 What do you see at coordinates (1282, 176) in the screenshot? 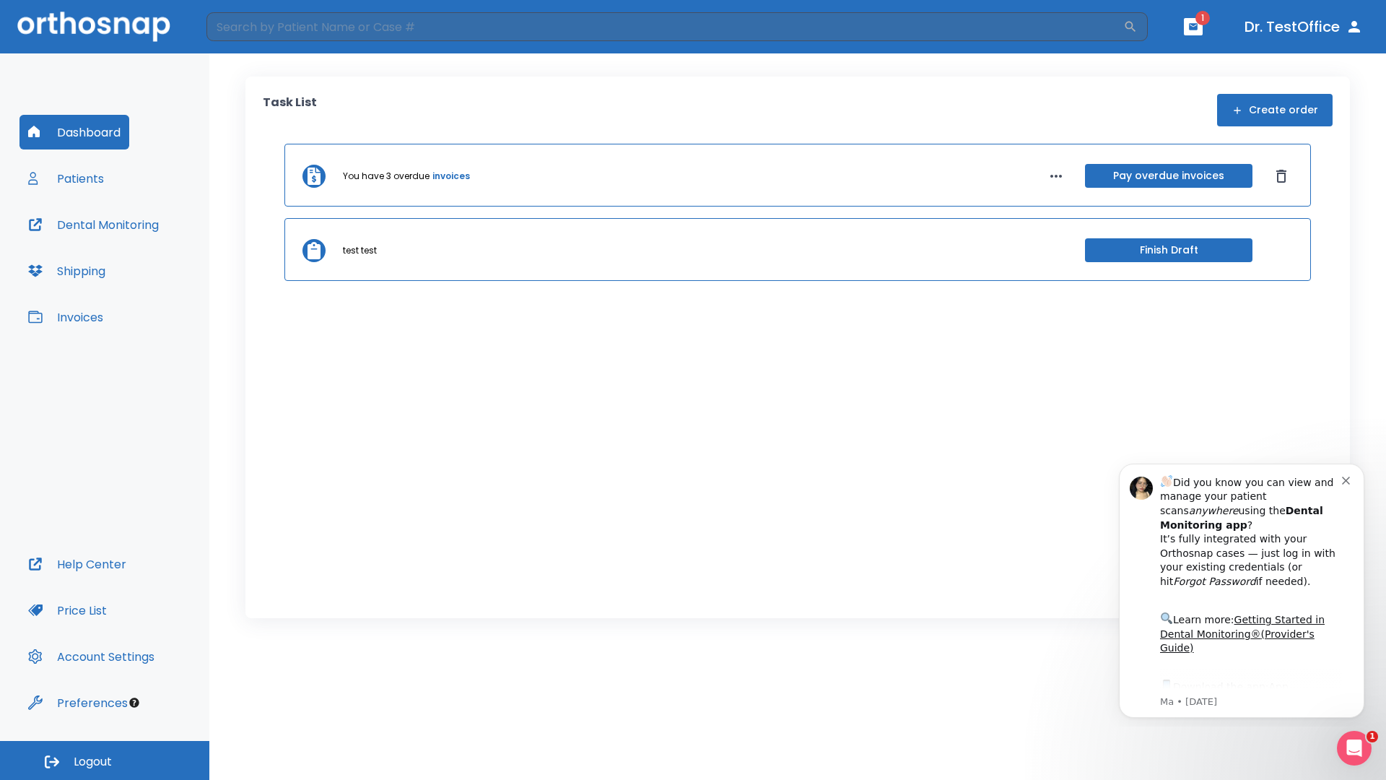
I see `button: Dismiss` at bounding box center [1282, 176].